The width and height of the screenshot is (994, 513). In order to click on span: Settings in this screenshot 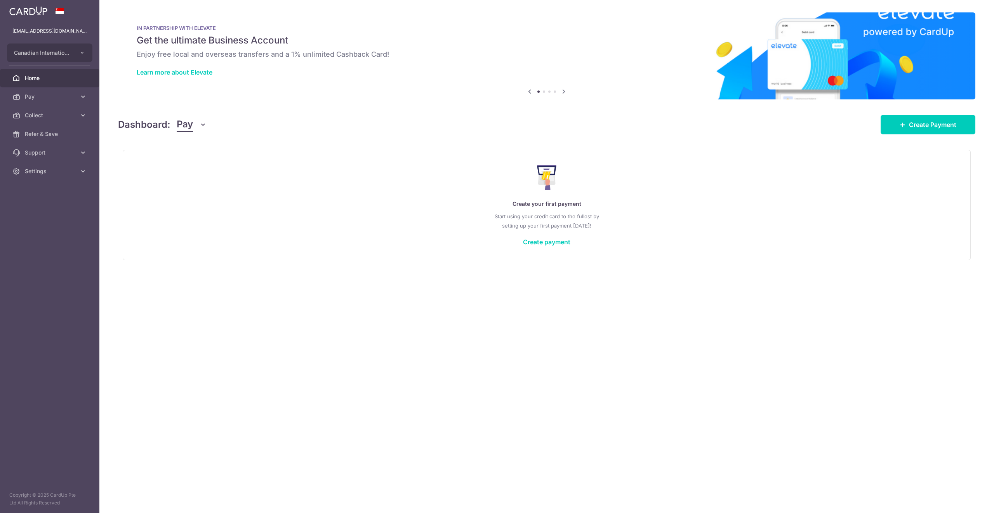, I will do `click(50, 171)`.